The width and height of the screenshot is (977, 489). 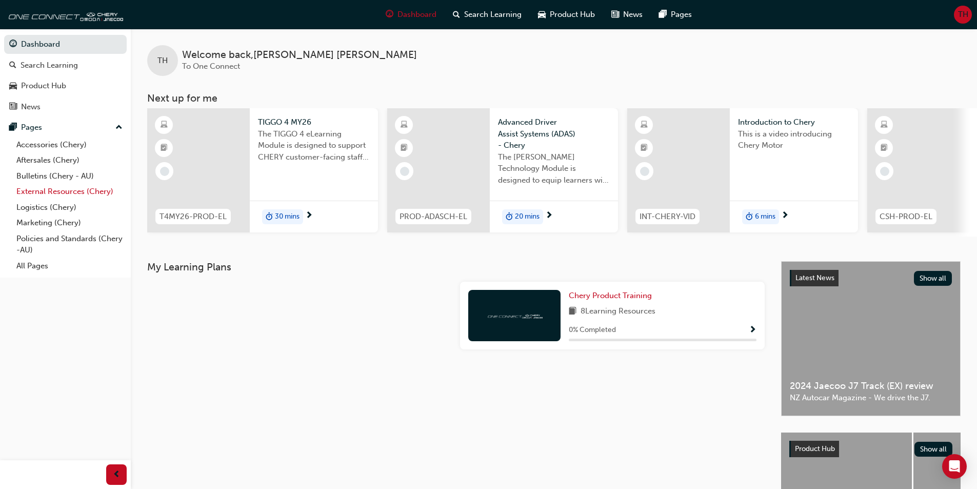 What do you see at coordinates (65, 107) in the screenshot?
I see `a: News` at bounding box center [65, 107].